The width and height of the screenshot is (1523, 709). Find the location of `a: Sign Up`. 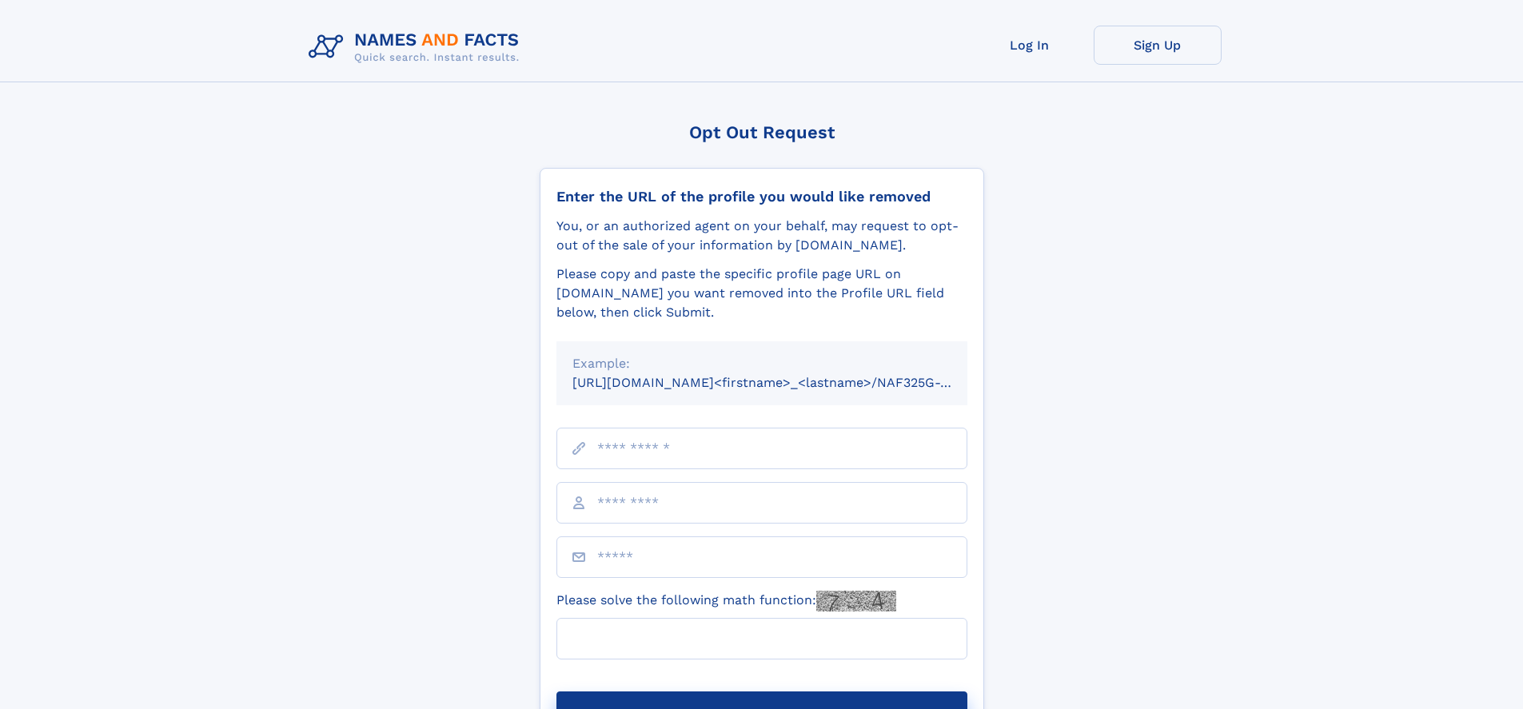

a: Sign Up is located at coordinates (1158, 45).